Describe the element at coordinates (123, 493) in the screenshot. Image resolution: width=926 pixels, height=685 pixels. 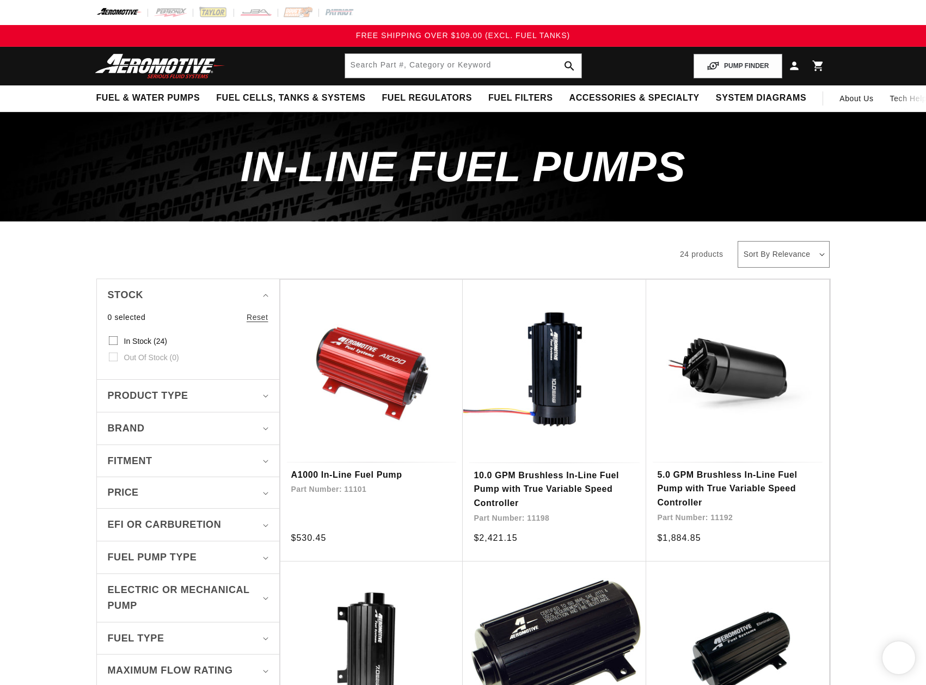
I see `span: Price` at that location.